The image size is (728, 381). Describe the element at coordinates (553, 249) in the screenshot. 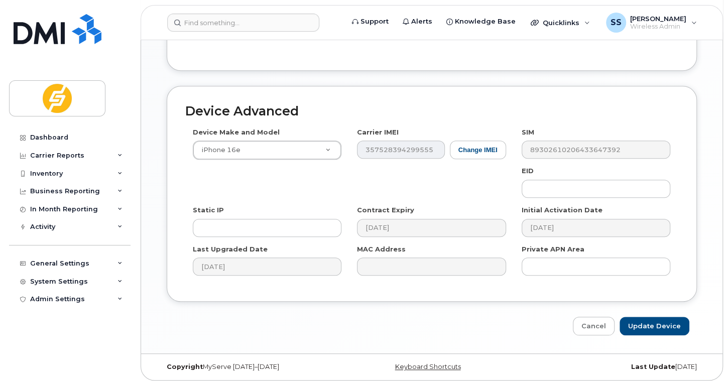

I see `label: Private APN Area` at that location.